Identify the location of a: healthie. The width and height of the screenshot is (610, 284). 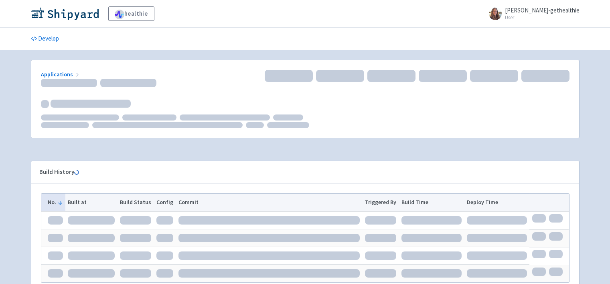
(131, 14).